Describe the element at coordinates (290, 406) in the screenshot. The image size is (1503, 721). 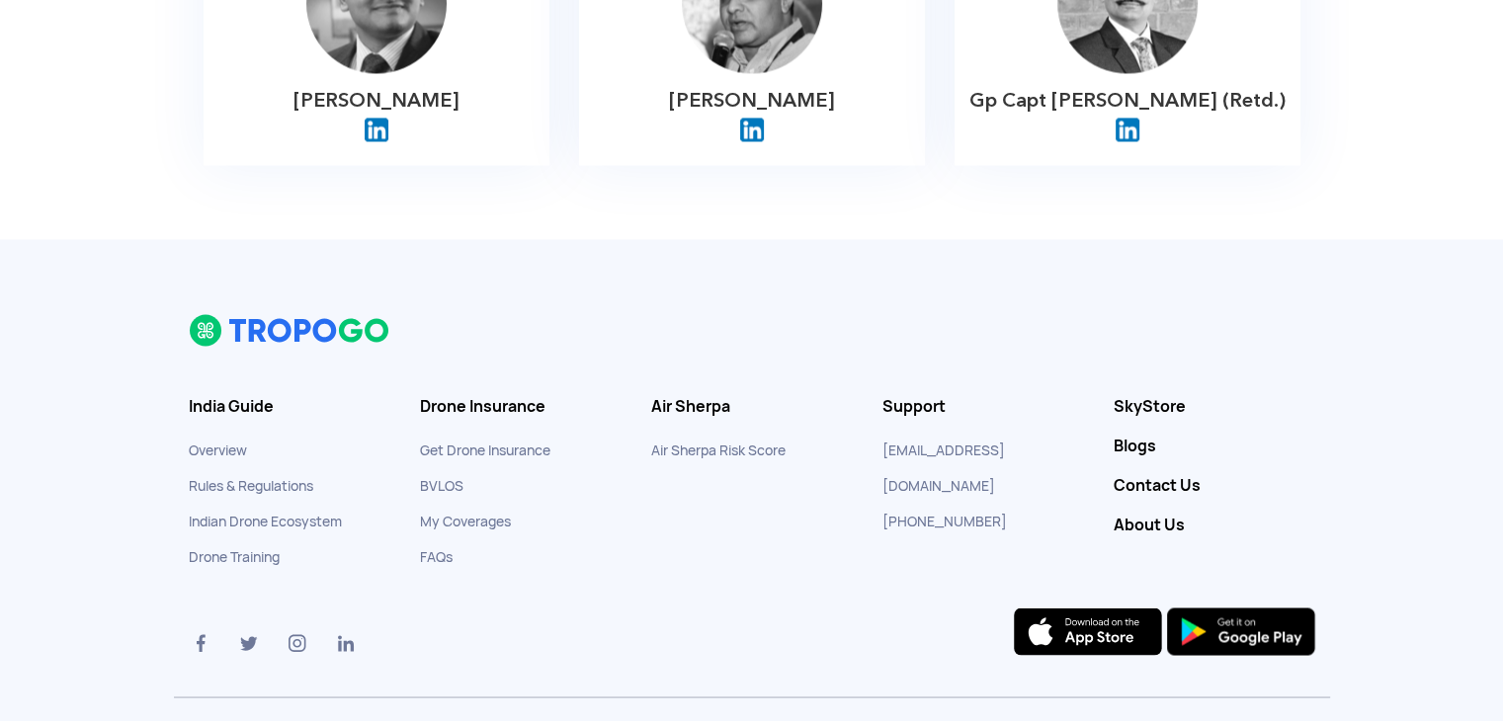
I see `h3: India Guide` at that location.